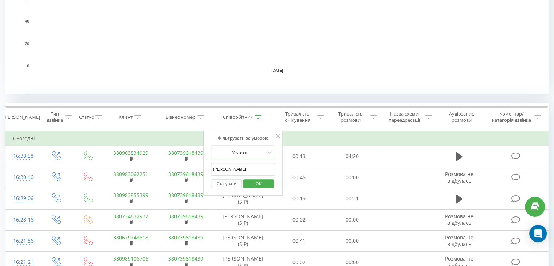  What do you see at coordinates (299, 177) in the screenshot?
I see `td: 00:45` at bounding box center [299, 177].